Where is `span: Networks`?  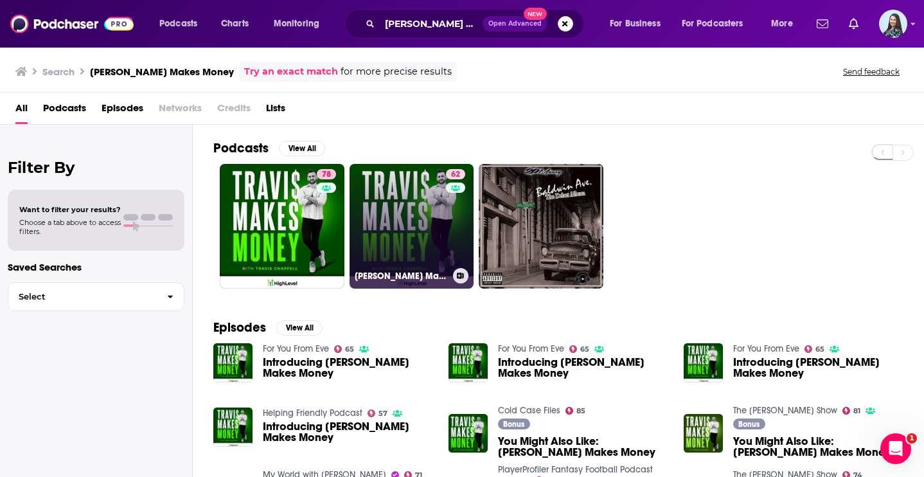 span: Networks is located at coordinates (180, 111).